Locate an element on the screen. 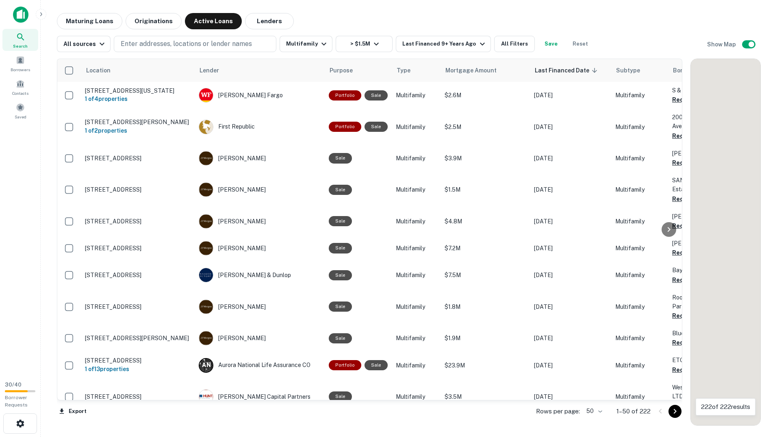  a: Borrowers is located at coordinates (20, 63).